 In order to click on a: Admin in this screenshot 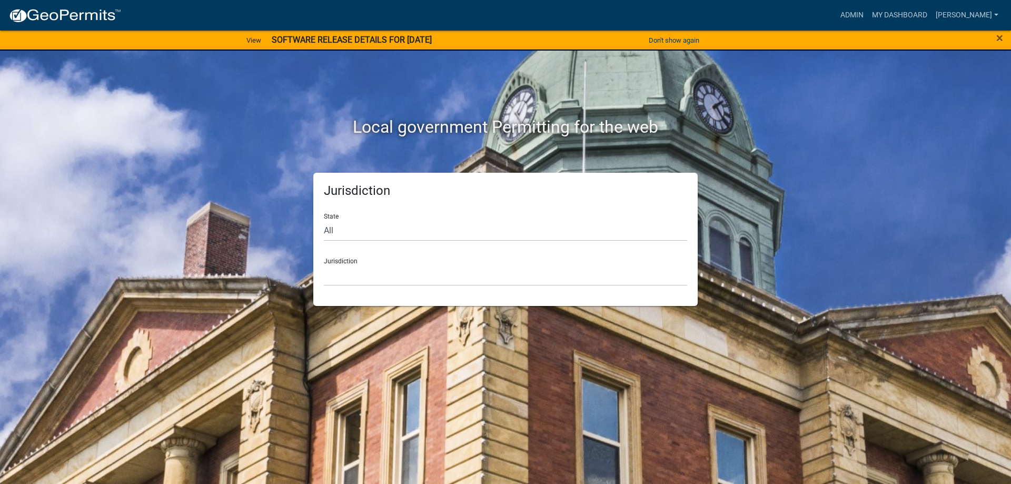, I will do `click(852, 15)`.